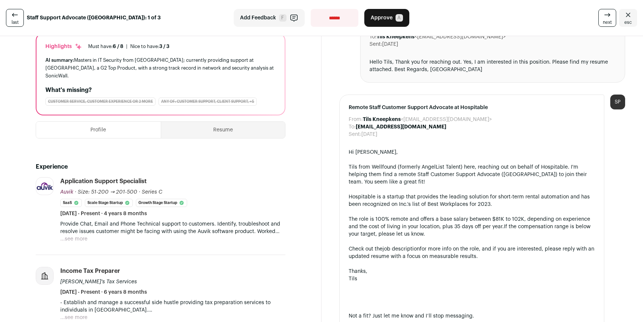 Image resolution: width=643 pixels, height=322 pixels. Describe the element at coordinates (399, 18) in the screenshot. I see `span: A` at that location.